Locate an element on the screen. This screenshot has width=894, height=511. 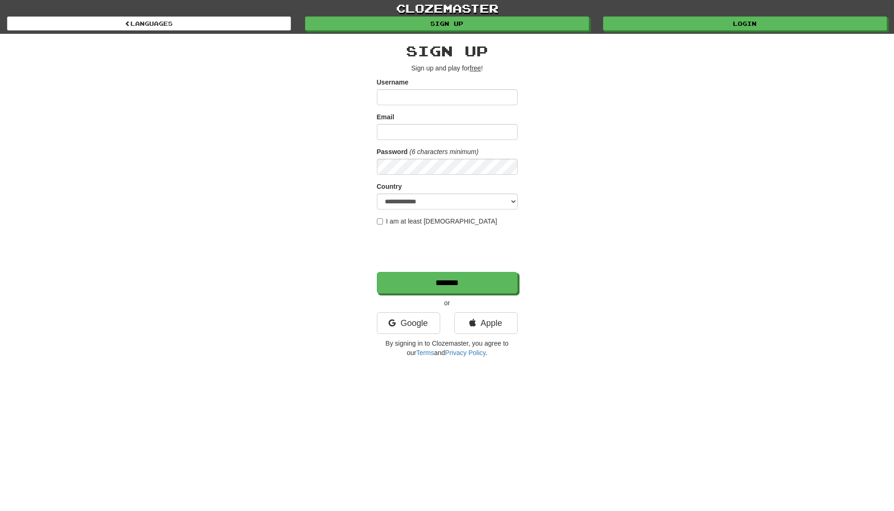
h2: Sign up is located at coordinates (447, 51).